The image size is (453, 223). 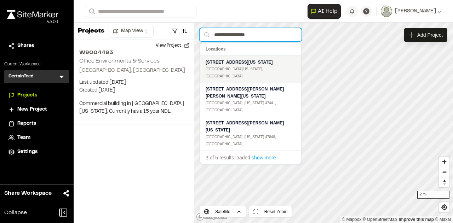 What do you see at coordinates (33, 22) in the screenshot?
I see `div: Oh geez...please don't...` at bounding box center [33, 22].